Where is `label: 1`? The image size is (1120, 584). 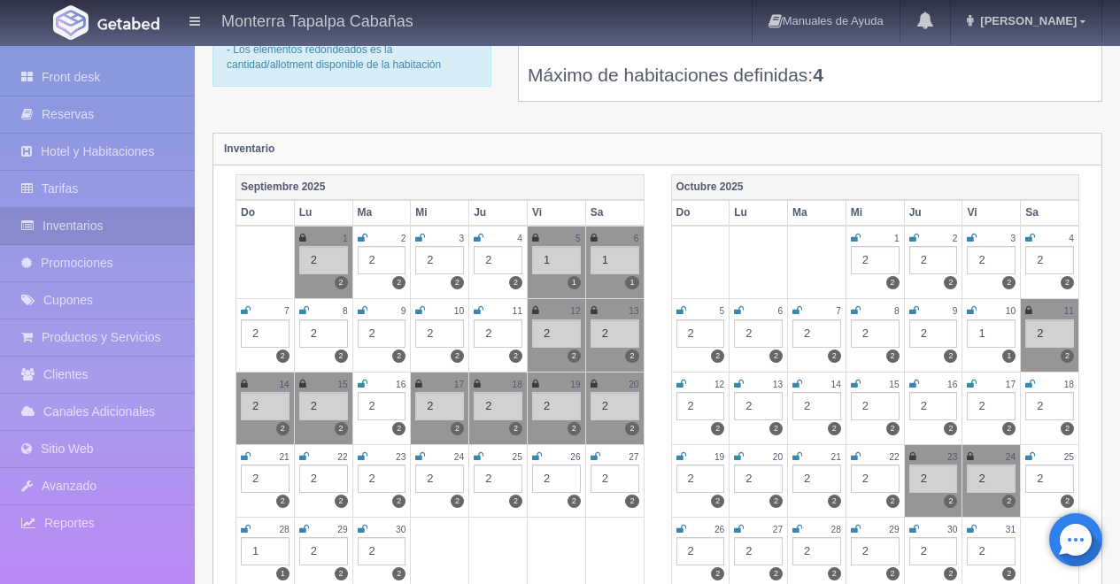
label: 1 is located at coordinates (1008, 356).